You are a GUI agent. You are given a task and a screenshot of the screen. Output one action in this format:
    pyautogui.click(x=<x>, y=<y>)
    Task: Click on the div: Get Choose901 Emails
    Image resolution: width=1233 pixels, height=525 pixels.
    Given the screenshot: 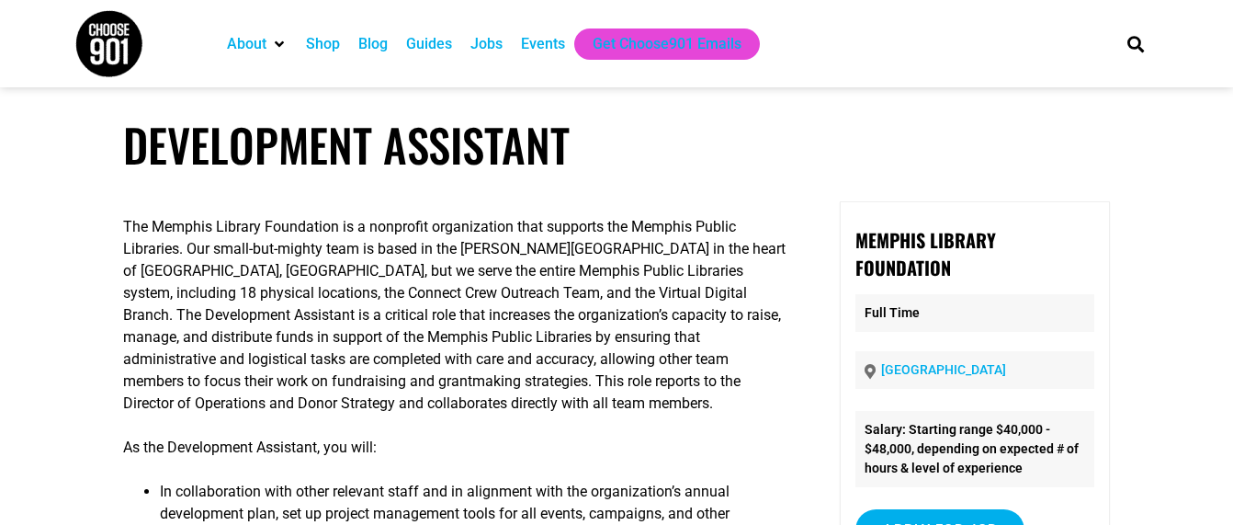 What is the action you would take?
    pyautogui.click(x=667, y=44)
    